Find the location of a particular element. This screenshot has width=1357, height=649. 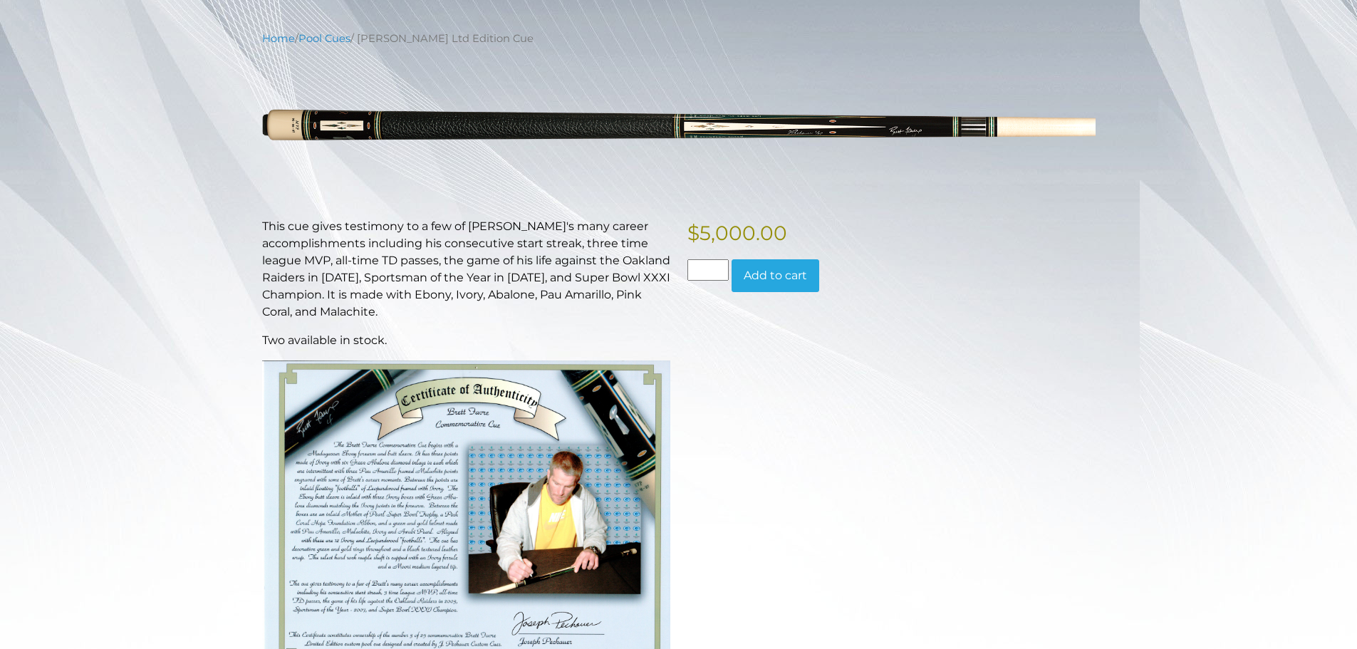

p: Two available in stock. is located at coordinates (466, 341).